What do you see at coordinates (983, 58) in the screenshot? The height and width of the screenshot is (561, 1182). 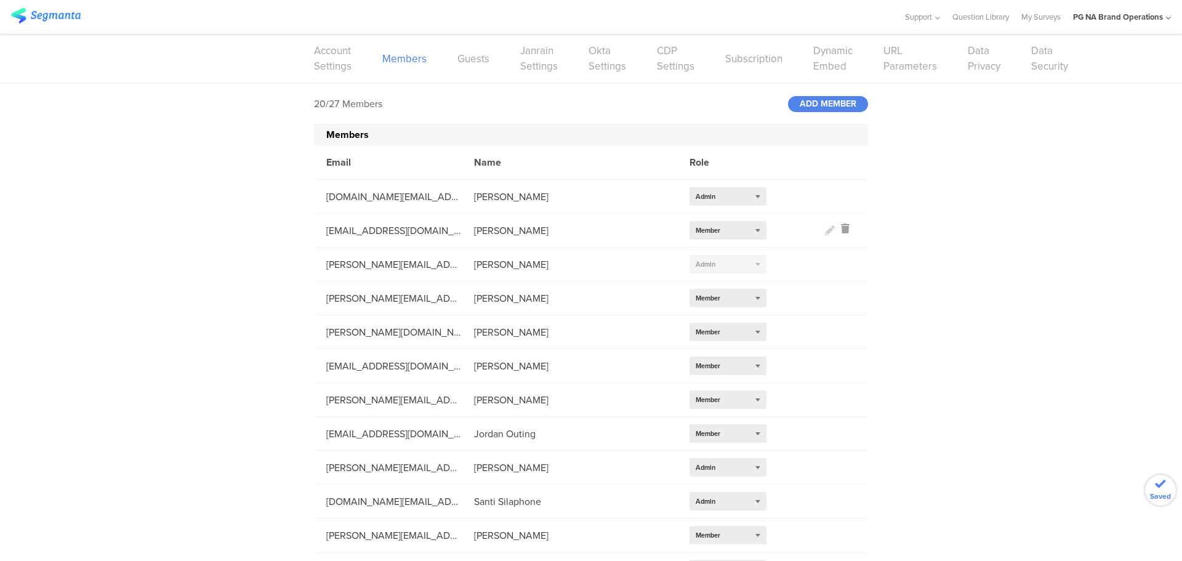 I see `a: Data Privacy` at bounding box center [983, 58].